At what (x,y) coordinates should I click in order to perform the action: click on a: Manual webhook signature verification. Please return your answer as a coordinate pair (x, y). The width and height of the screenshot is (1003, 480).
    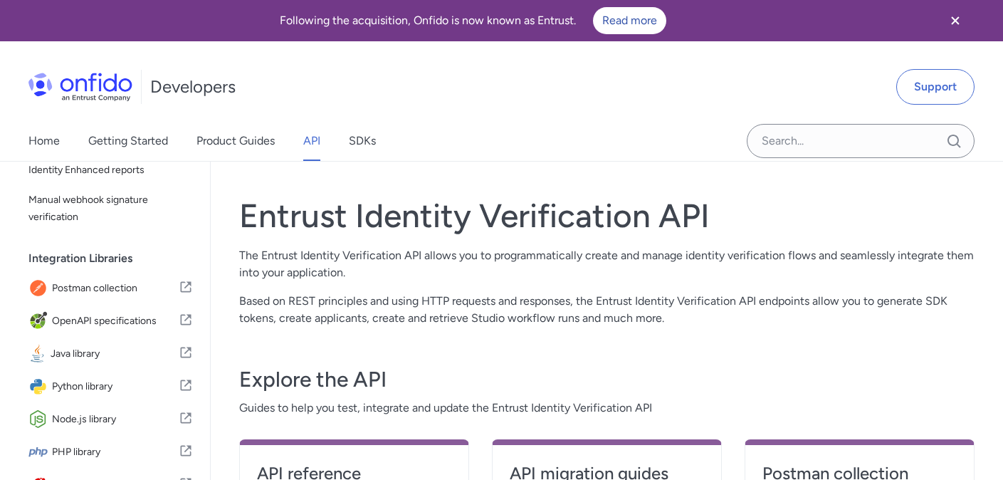
    Looking at the image, I should click on (110, 209).